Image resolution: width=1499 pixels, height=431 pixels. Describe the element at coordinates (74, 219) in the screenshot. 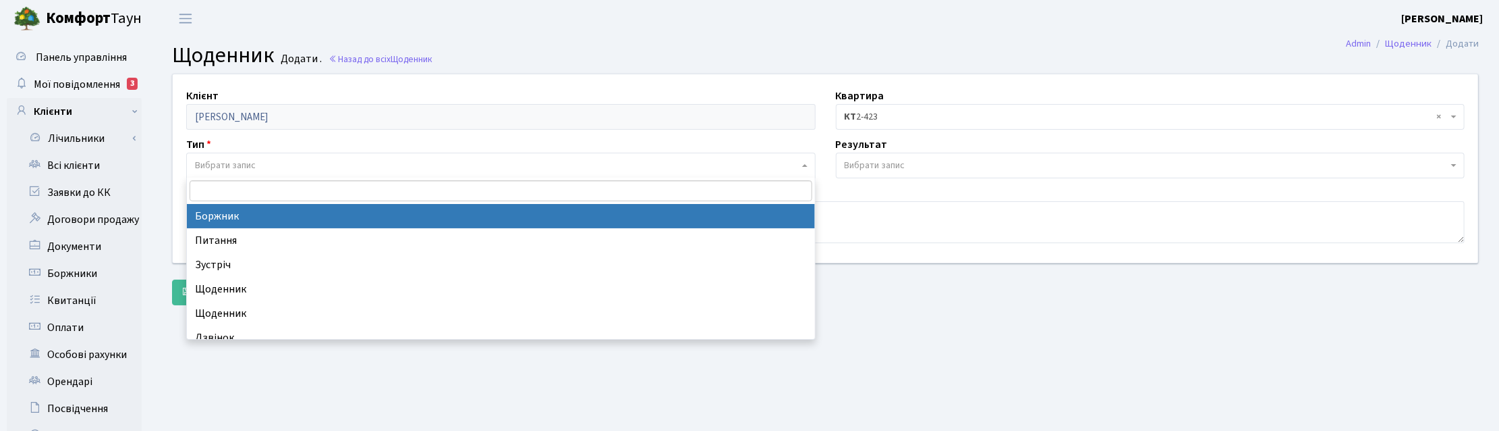

I see `a: Договори продажу` at that location.